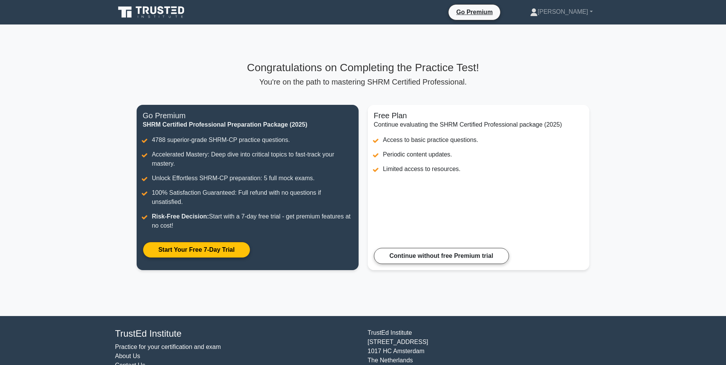  I want to click on a: Practice for your certification and exam, so click(168, 347).